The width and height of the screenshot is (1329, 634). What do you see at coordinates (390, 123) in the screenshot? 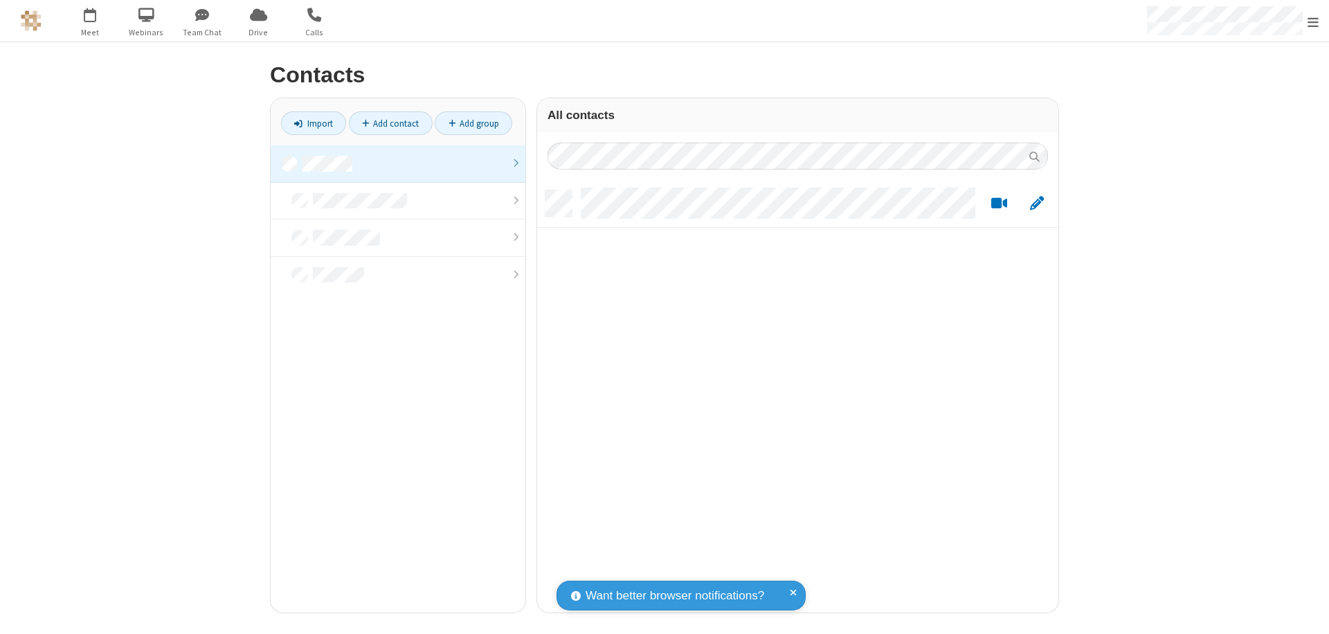
I see `a: Add contact` at bounding box center [390, 123].